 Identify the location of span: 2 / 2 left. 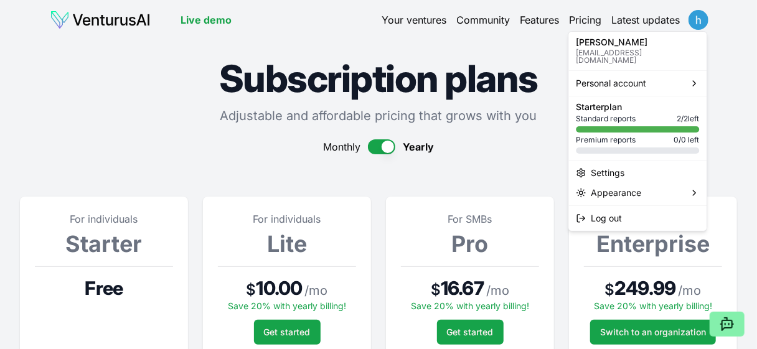
(688, 119).